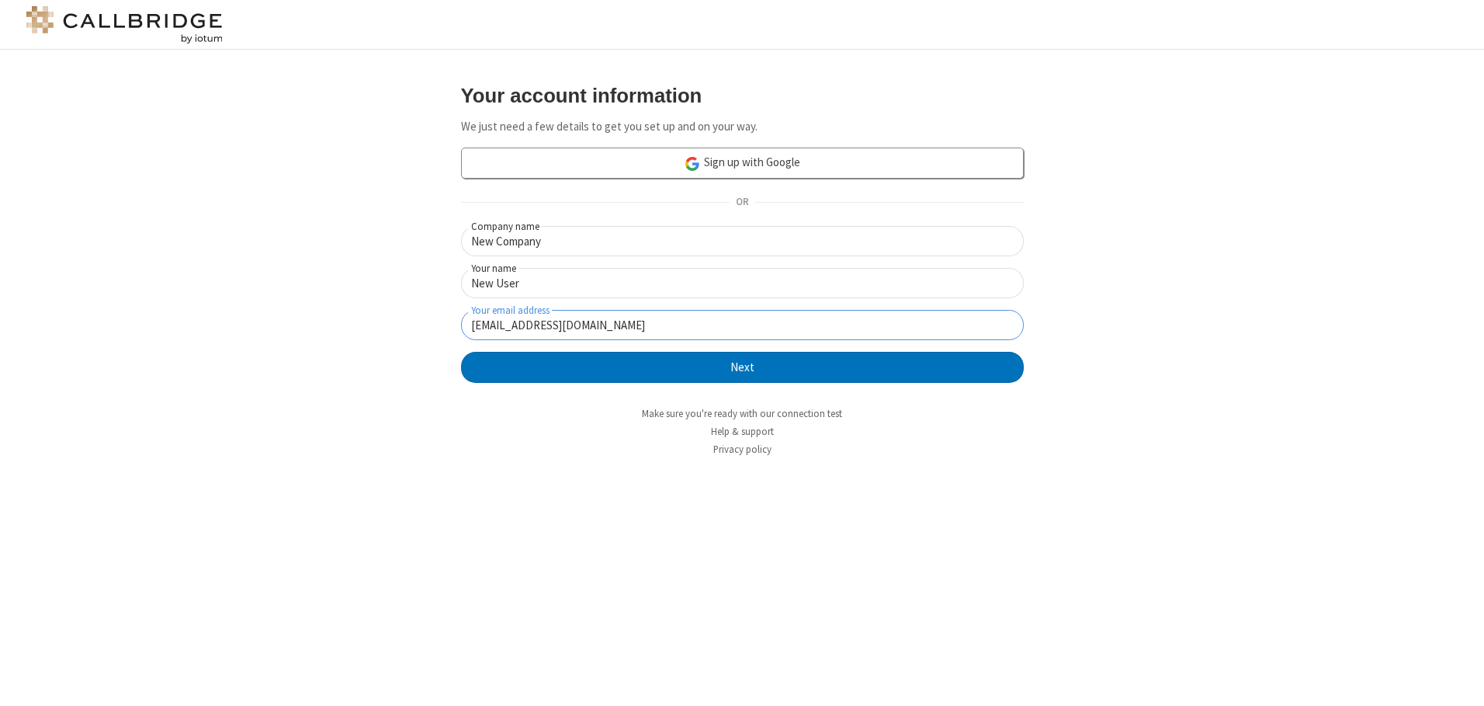 This screenshot has height=706, width=1484. I want to click on button: Next, so click(742, 367).